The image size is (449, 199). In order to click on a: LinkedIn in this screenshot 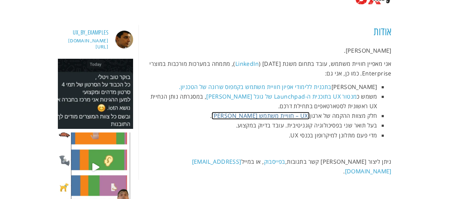, I will do `click(247, 64)`.